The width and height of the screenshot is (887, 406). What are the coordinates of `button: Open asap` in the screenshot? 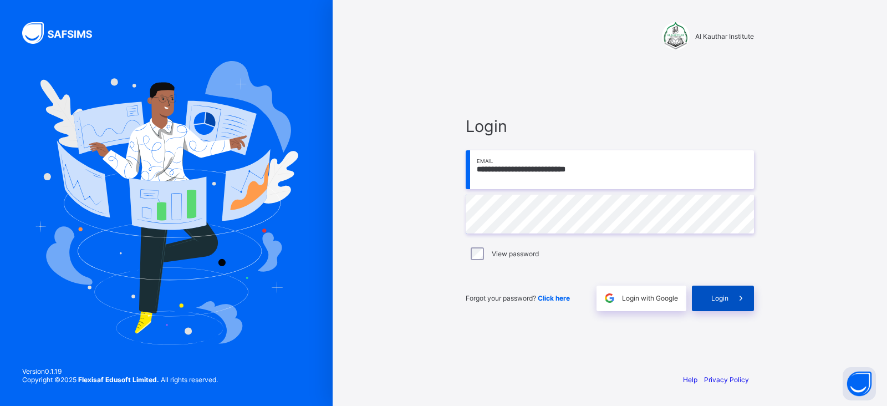 It's located at (860, 384).